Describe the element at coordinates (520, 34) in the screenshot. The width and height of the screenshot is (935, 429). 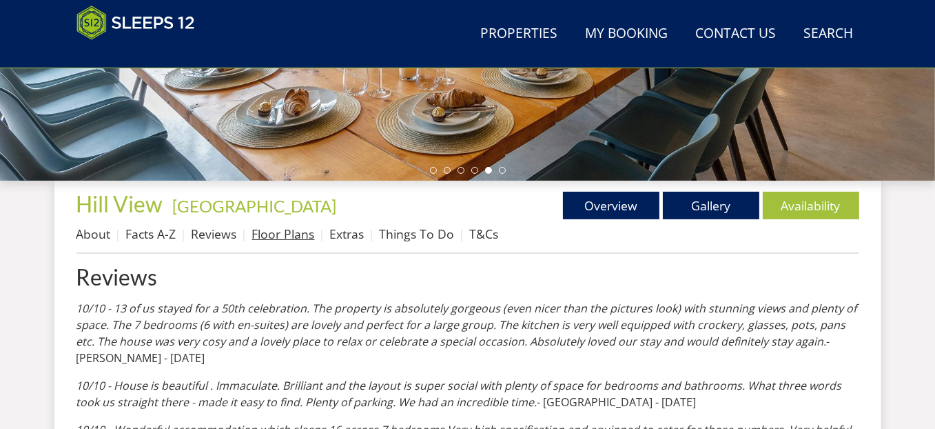
I see `a: Properties` at that location.